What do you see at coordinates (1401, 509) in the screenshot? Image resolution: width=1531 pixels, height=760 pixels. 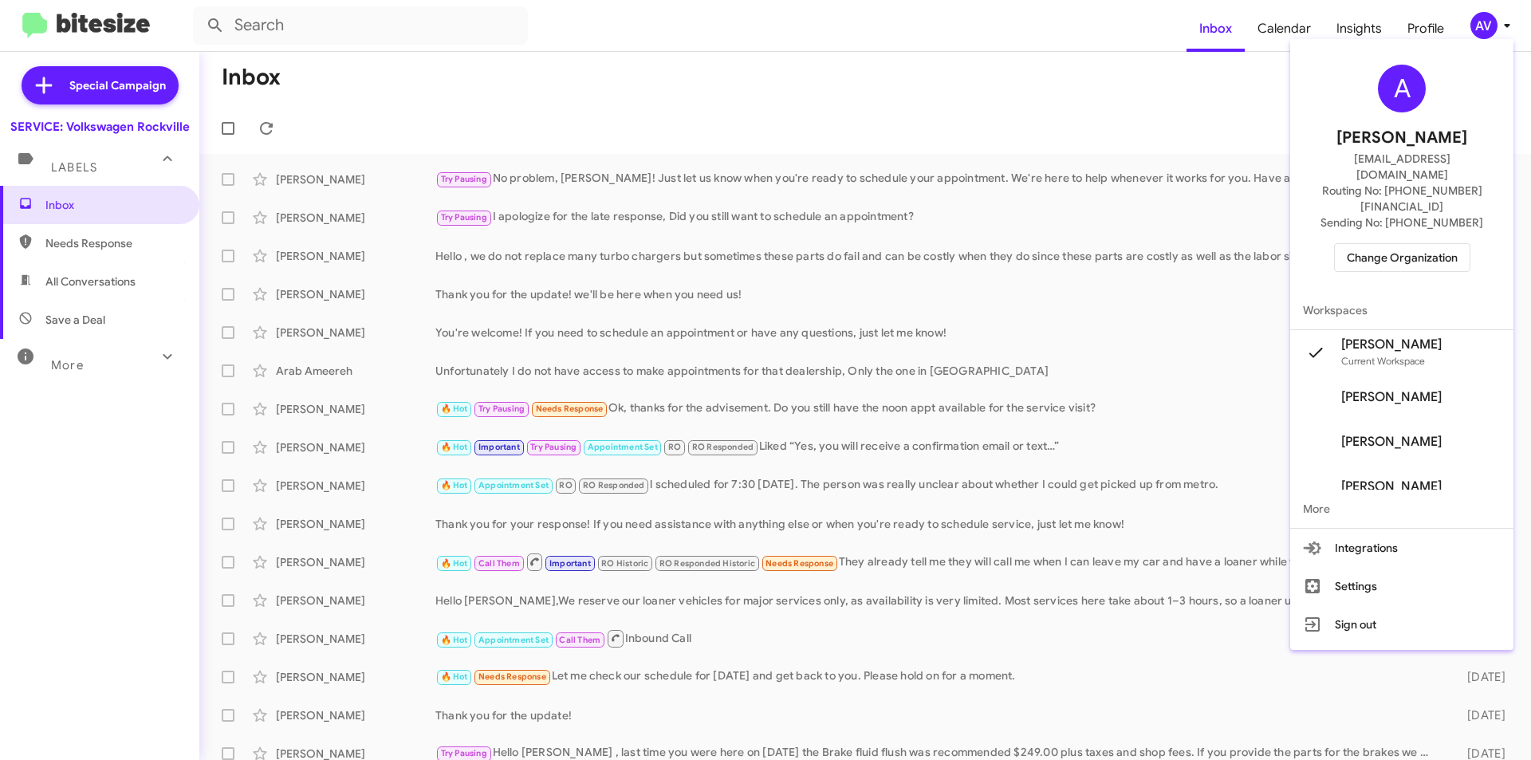 I see `span: More` at bounding box center [1401, 509].